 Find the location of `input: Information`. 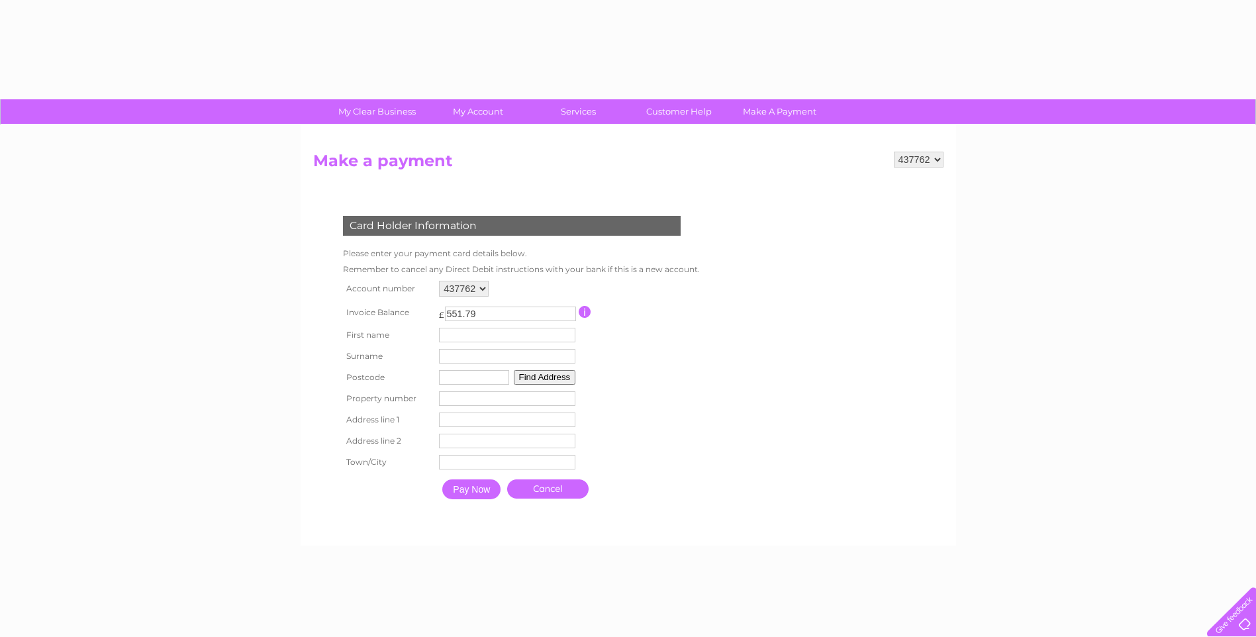

input: Information is located at coordinates (585, 312).